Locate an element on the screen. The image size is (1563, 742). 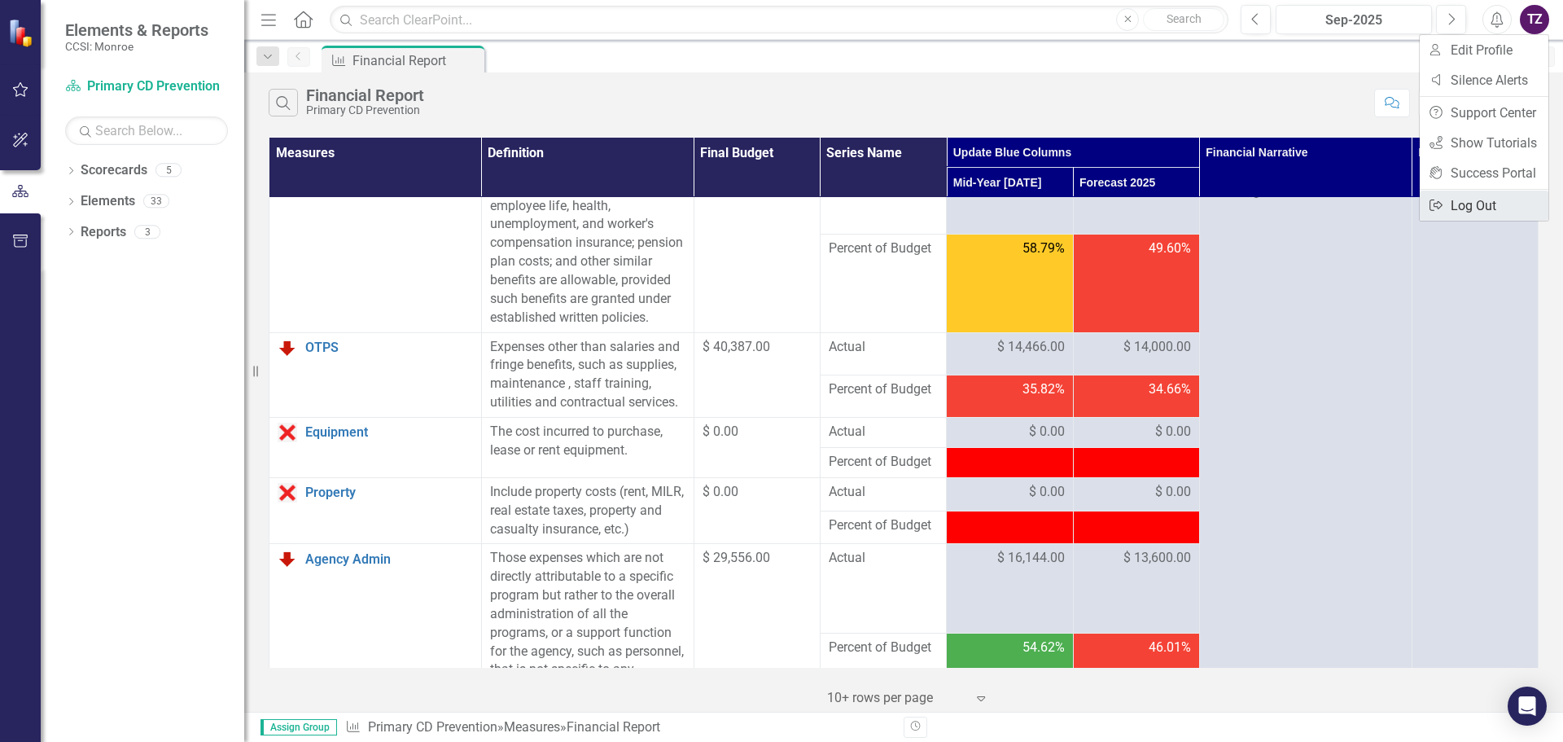
a: Property is located at coordinates (389, 493).